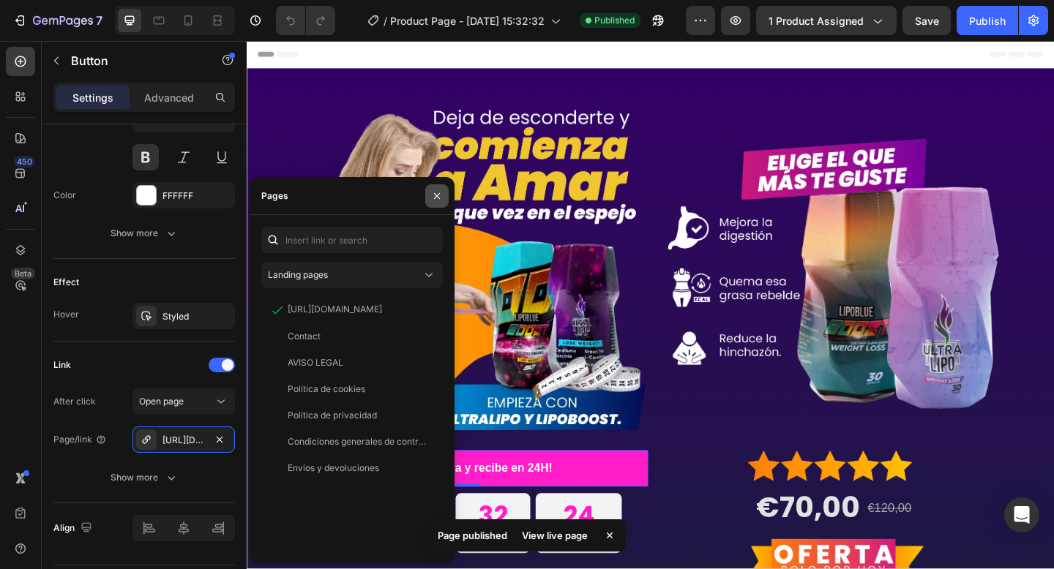 This screenshot has width=1054, height=569. Describe the element at coordinates (240, 465) in the screenshot. I see `a: Paga ahora y recibe en 24H!` at that location.